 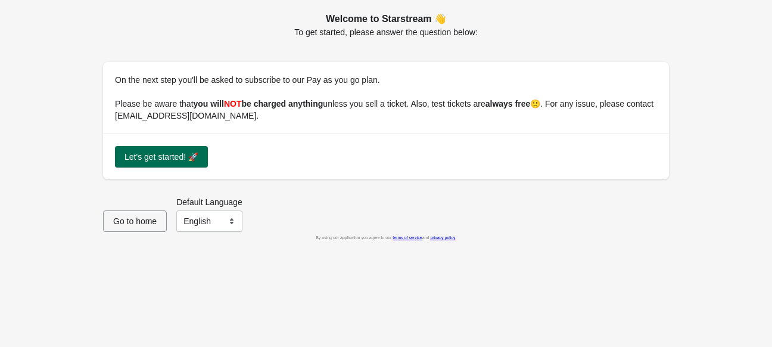 I want to click on a: terms of service, so click(x=407, y=237).